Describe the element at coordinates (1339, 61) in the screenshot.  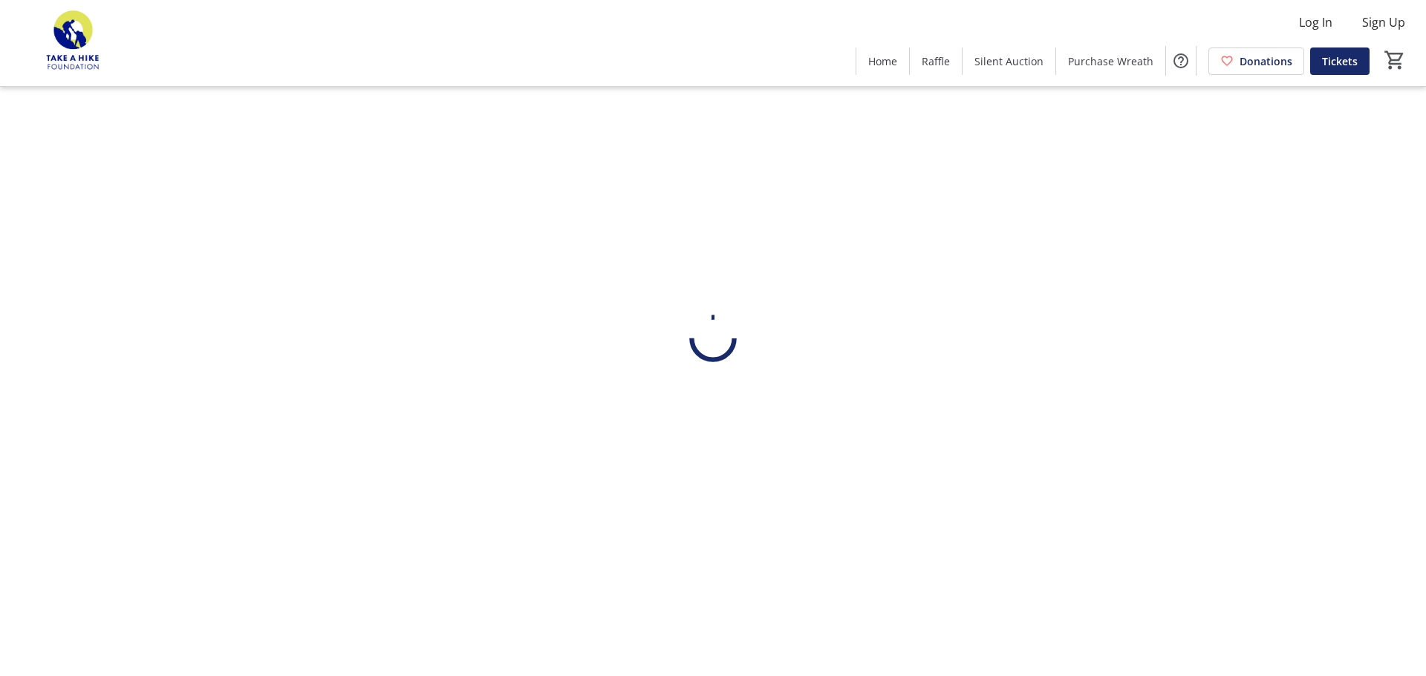
I see `a: Tickets` at that location.